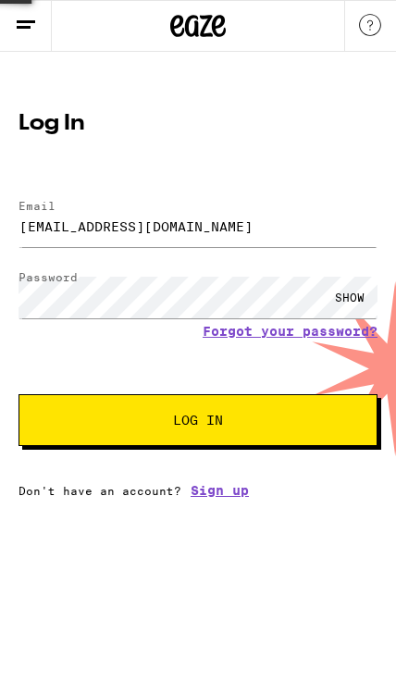 This screenshot has height=682, width=396. I want to click on span: Log In, so click(198, 420).